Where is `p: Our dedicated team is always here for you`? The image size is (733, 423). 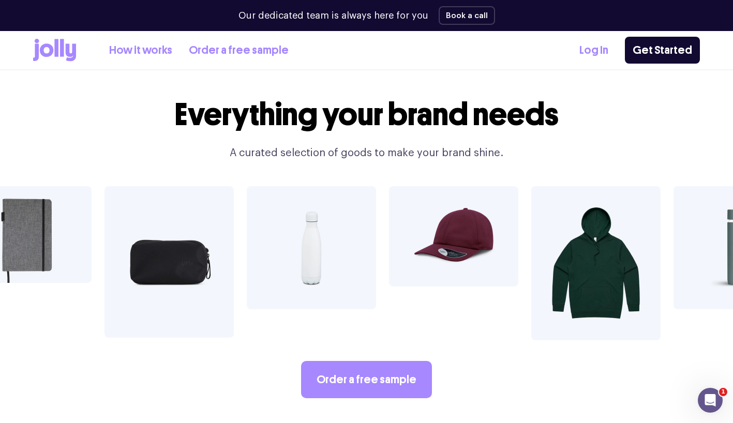
p: Our dedicated team is always here for you is located at coordinates (333, 16).